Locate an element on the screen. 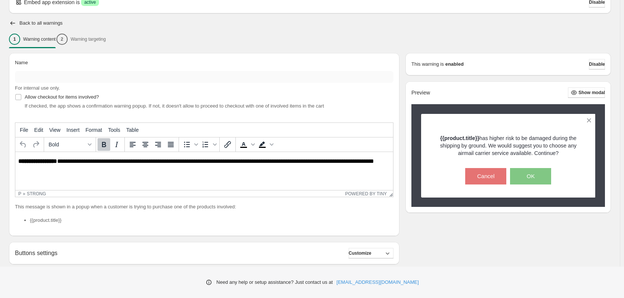 The height and width of the screenshot is (298, 624). span: Tools is located at coordinates (114, 130).